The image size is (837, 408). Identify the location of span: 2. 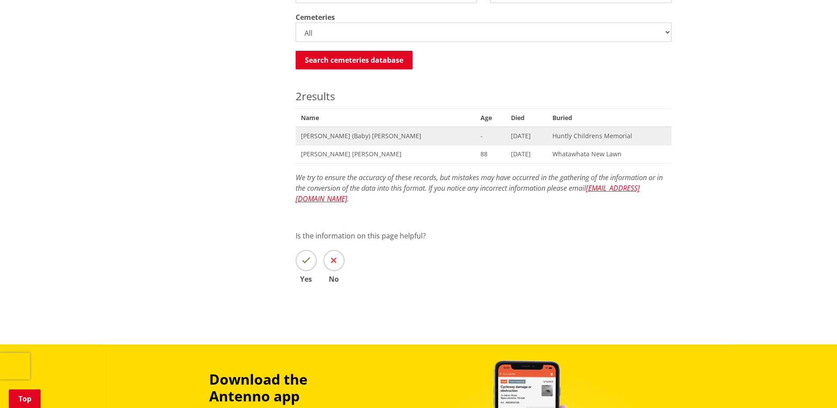
(299, 96).